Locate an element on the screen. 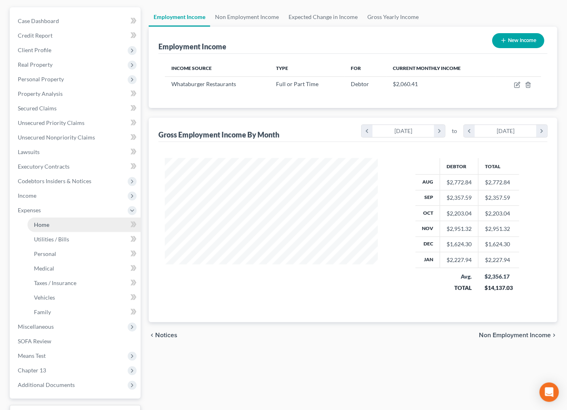 Image resolution: width=567 pixels, height=410 pixels. span: Property Analysis is located at coordinates (40, 93).